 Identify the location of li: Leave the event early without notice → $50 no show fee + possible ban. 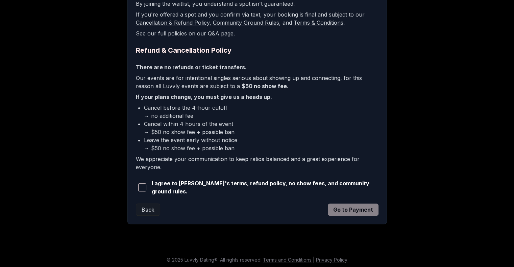
(261, 144).